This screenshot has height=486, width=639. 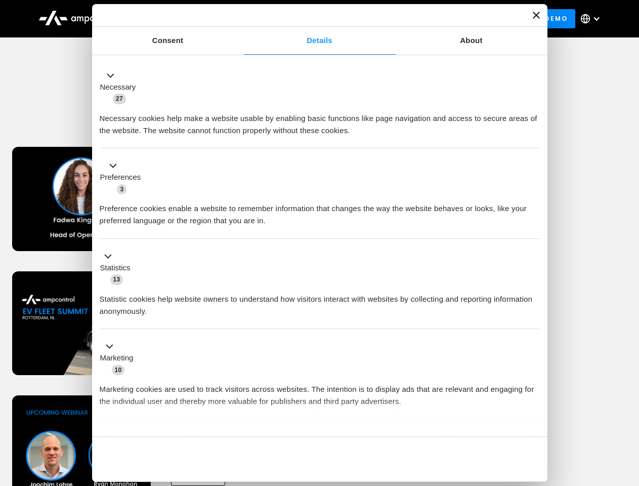 What do you see at coordinates (320, 211) in the screenshot?
I see `div: Preference cookies enable a website to remember information that changes the way the website beha...` at bounding box center [320, 211].